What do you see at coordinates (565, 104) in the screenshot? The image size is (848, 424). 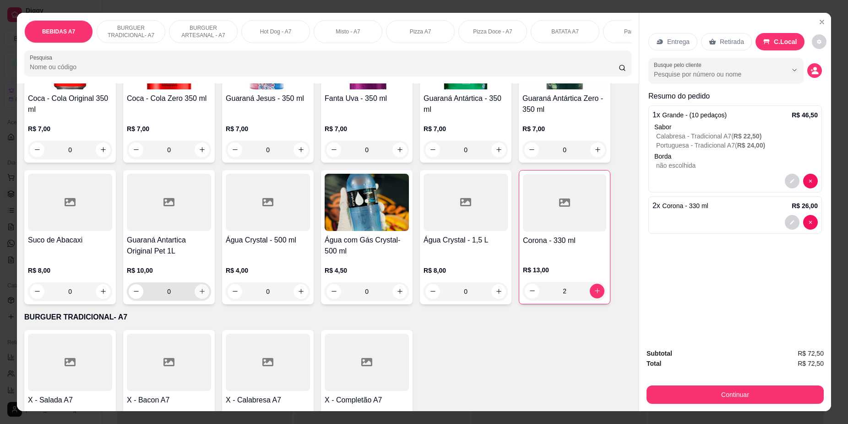 I see `h4: Guaraná Antártica Zero - 350 ml` at bounding box center [565, 104].